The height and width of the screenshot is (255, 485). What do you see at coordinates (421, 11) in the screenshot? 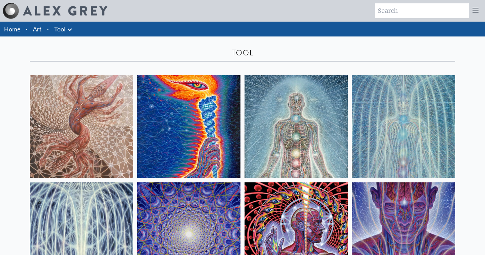
I see `input: Search` at bounding box center [421, 11].